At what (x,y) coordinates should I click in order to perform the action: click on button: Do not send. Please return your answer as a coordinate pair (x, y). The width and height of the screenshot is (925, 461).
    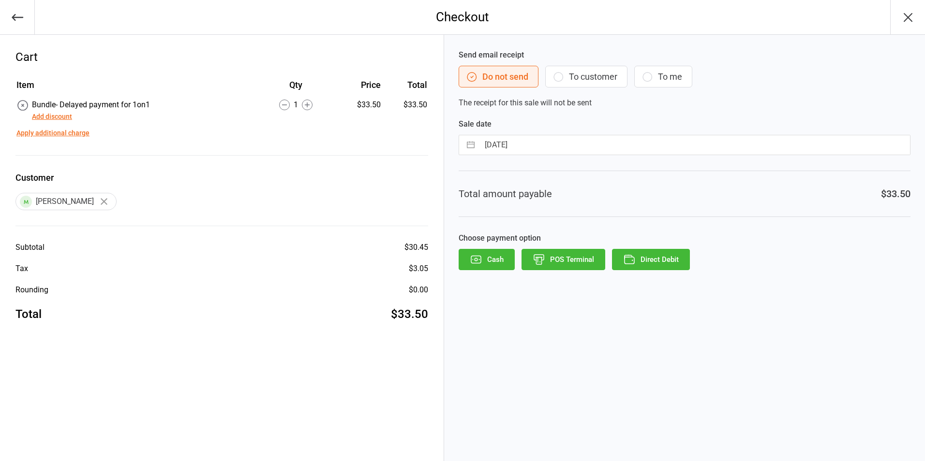
    Looking at the image, I should click on (498, 76).